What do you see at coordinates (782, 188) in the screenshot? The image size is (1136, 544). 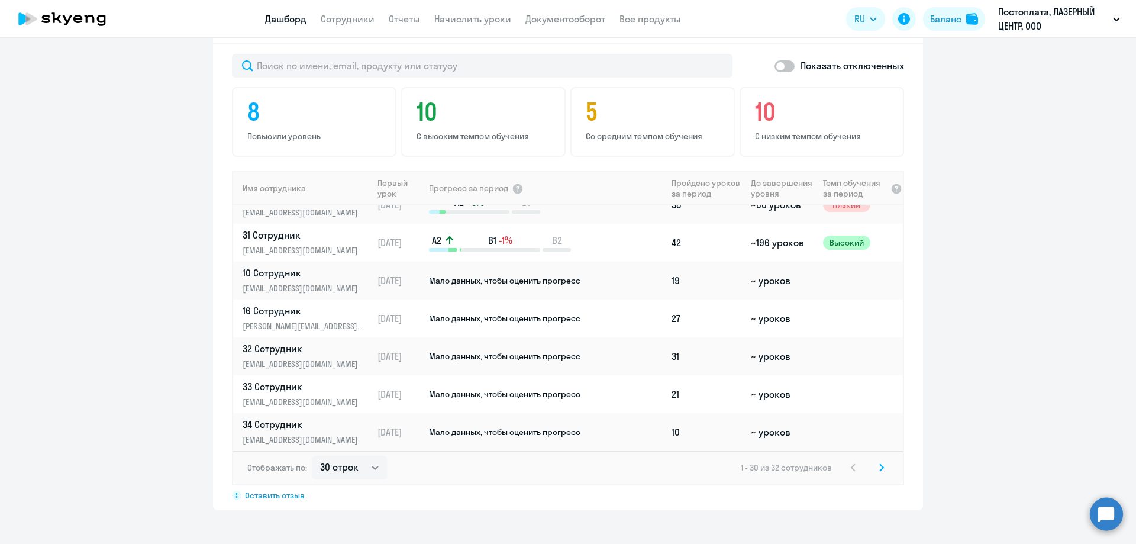 I see `th: До завершения уровня` at bounding box center [782, 188].